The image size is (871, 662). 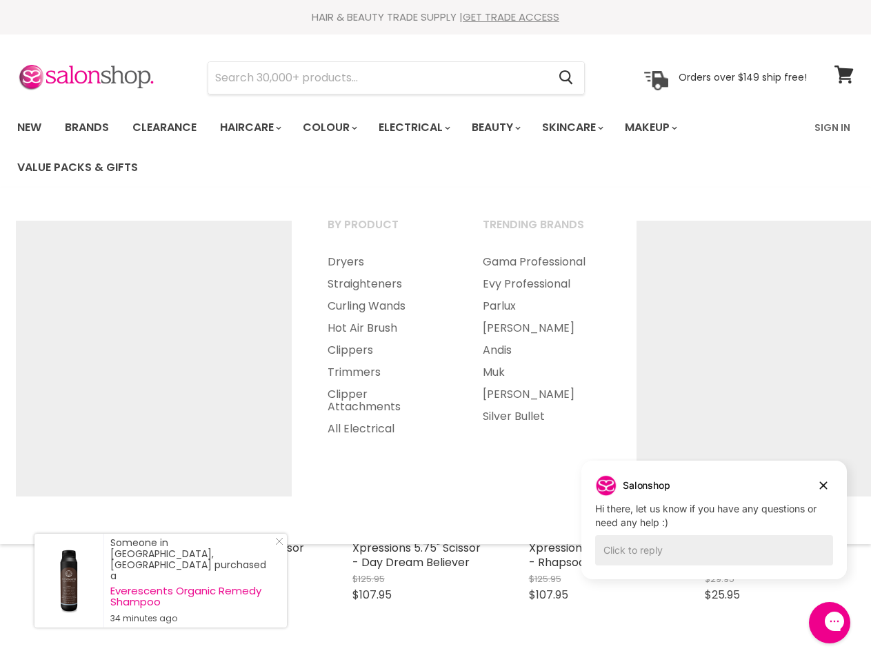 What do you see at coordinates (386, 429) in the screenshot?
I see `a: All Electrical` at bounding box center [386, 429].